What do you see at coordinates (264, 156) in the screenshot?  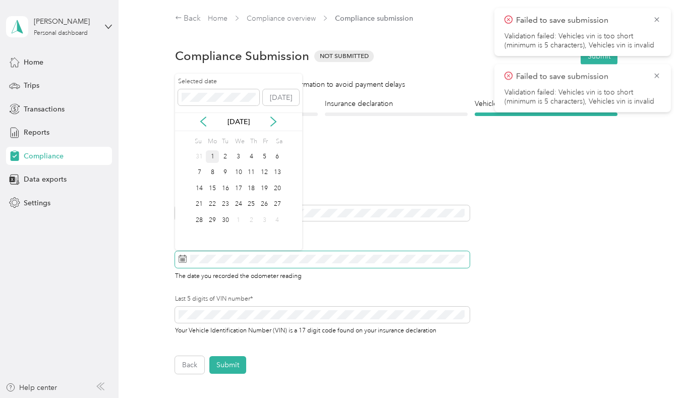 I see `div: 5` at bounding box center [264, 156].